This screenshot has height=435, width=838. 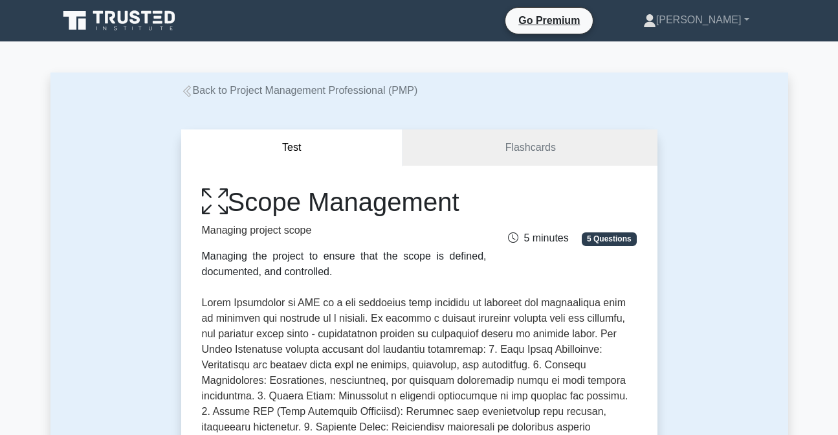 What do you see at coordinates (538, 237) in the screenshot?
I see `span: 5 minutes` at bounding box center [538, 237].